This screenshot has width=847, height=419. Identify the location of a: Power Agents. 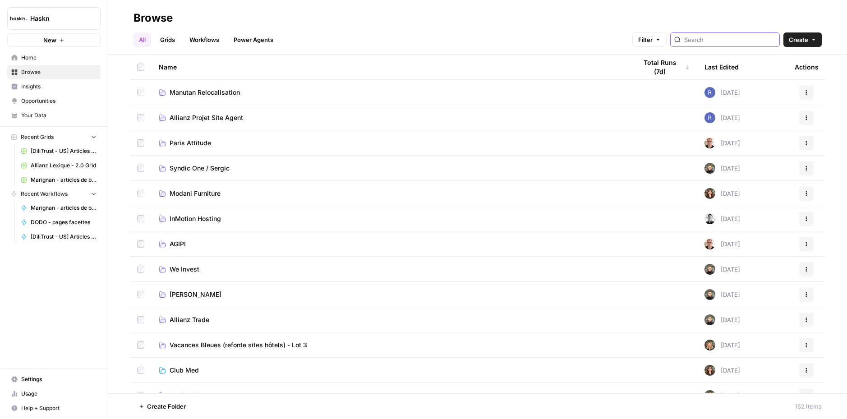
(254, 40).